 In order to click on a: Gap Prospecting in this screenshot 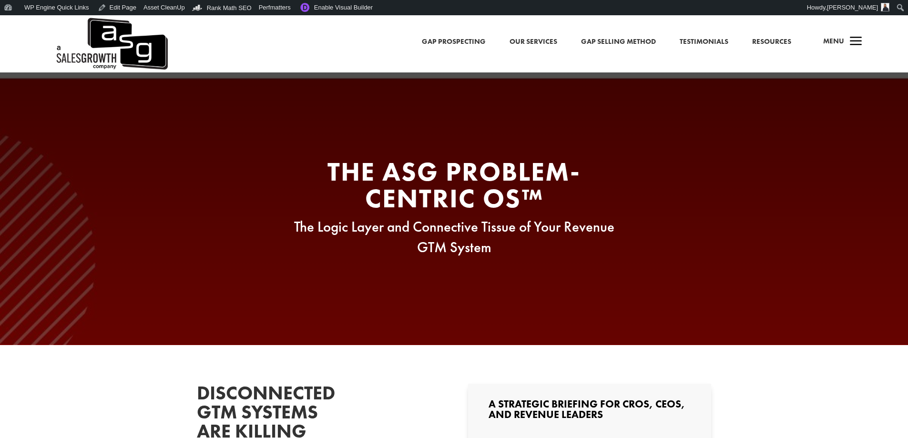, I will do `click(454, 42)`.